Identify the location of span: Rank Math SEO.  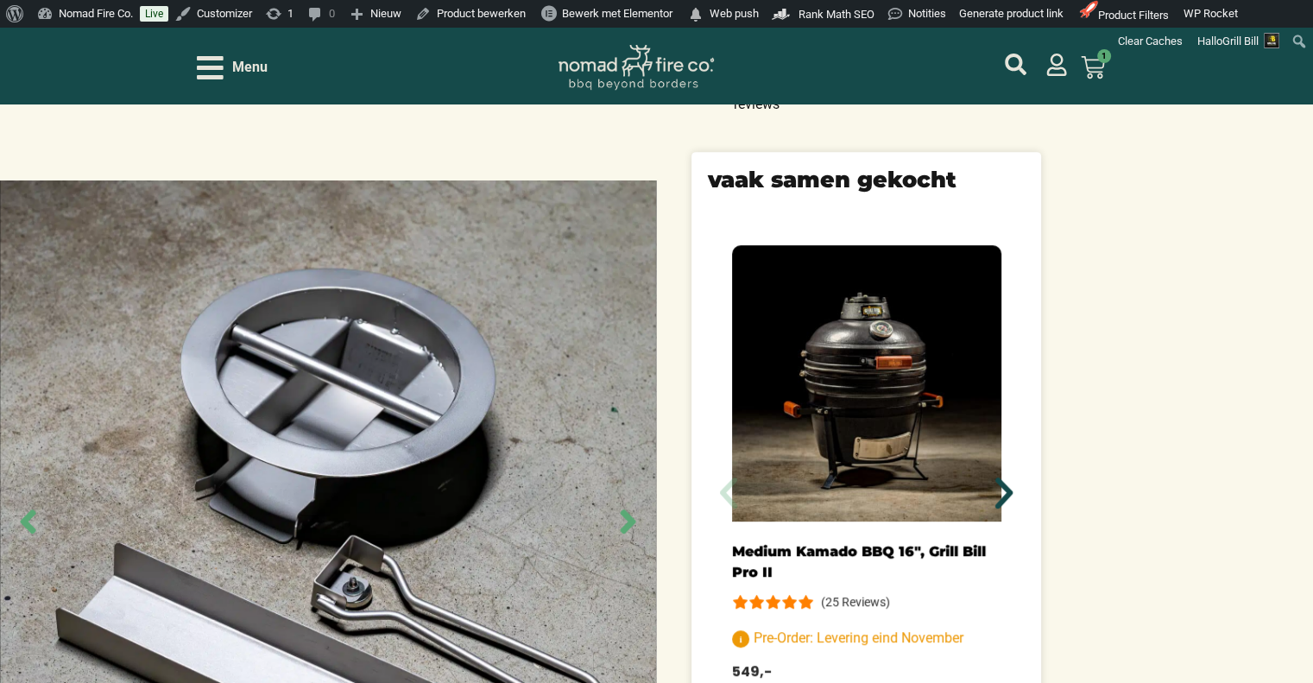
(837, 14).